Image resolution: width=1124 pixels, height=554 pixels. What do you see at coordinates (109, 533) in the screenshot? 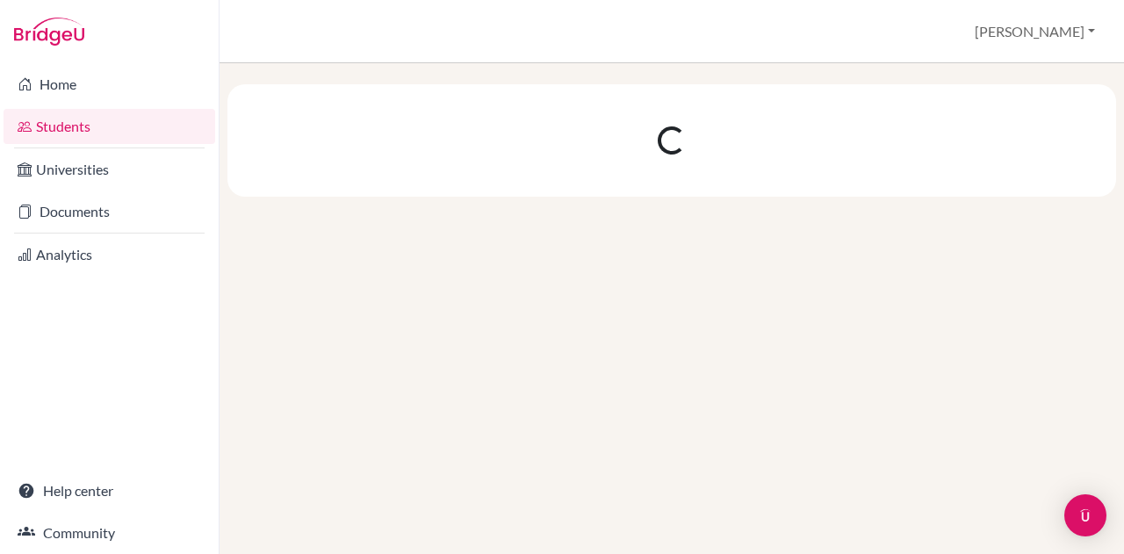
I see `a: Community` at bounding box center [109, 533].